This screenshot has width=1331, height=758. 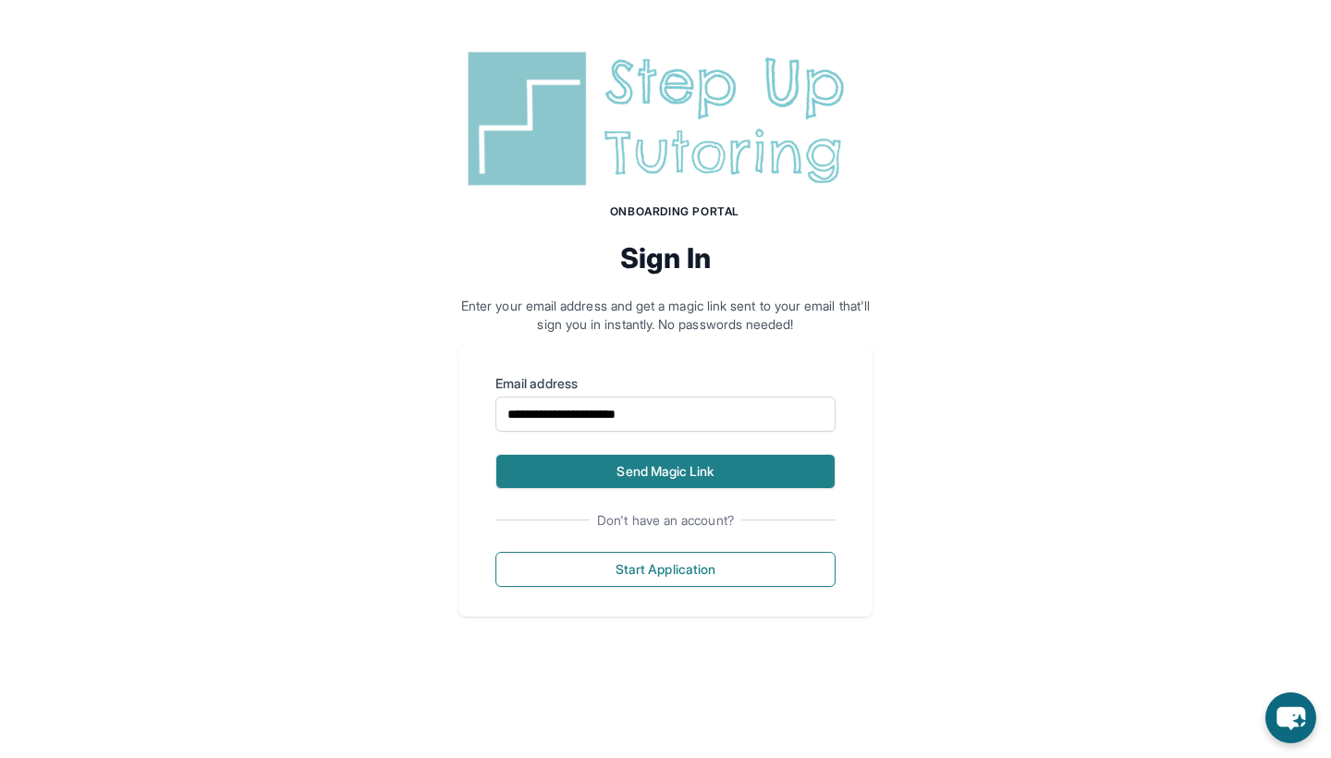 I want to click on h2: Sign In, so click(x=665, y=258).